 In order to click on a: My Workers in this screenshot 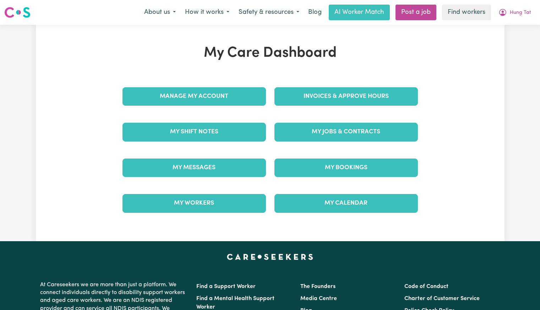, I will do `click(194, 203)`.